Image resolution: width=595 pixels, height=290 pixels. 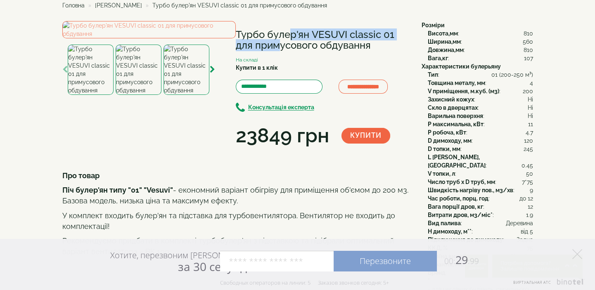 What do you see at coordinates (455, 116) in the screenshot?
I see `b: Варильна поверхня` at bounding box center [455, 116].